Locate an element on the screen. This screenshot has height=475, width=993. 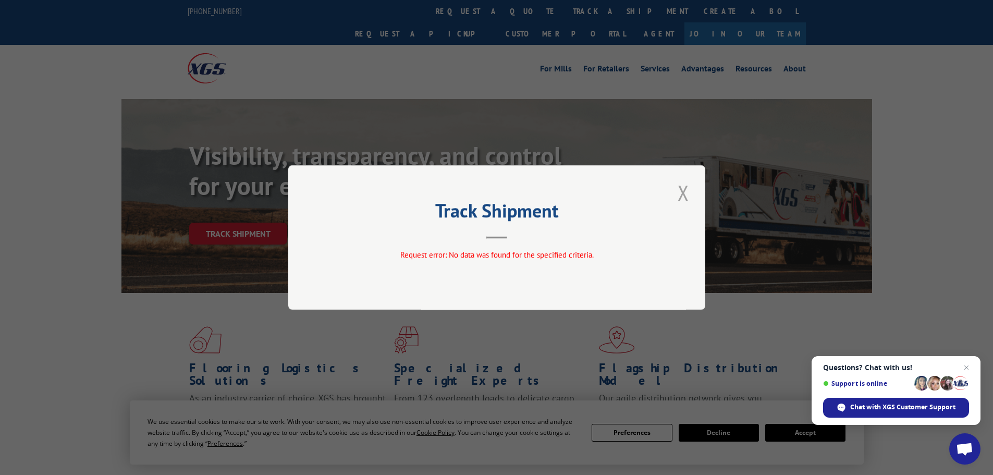
a: Open chat is located at coordinates (965, 449).